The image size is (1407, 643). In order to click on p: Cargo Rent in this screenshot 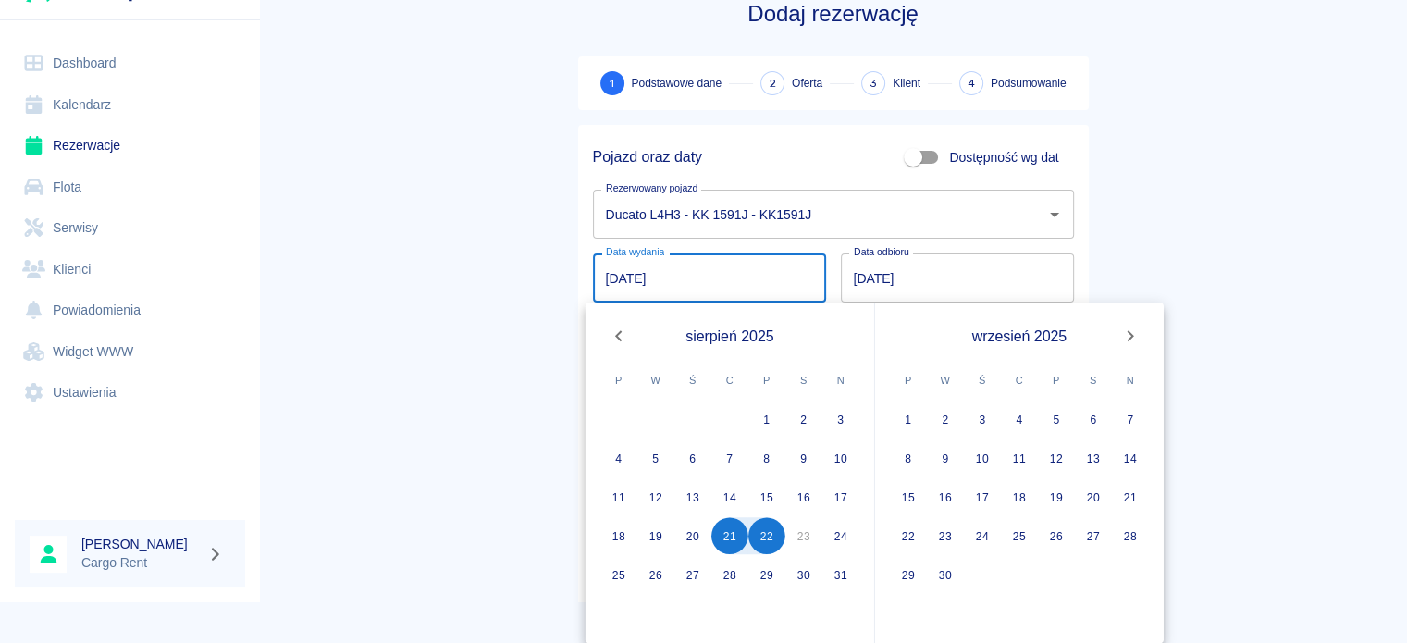, I will do `click(141, 562)`.